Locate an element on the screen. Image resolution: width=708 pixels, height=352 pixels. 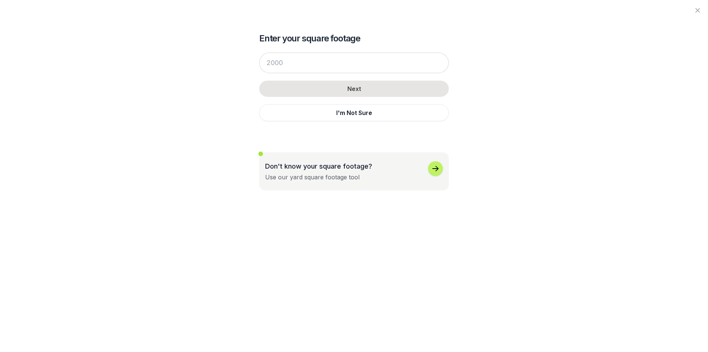
button: Don't know your square footage?Use our yard square footage tool is located at coordinates (354, 171).